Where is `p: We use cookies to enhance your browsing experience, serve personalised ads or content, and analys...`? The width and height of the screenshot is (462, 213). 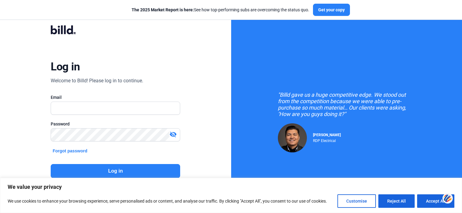
p: We use cookies to enhance your browsing experience, serve personalised ads or content, and analys... is located at coordinates (167, 201).